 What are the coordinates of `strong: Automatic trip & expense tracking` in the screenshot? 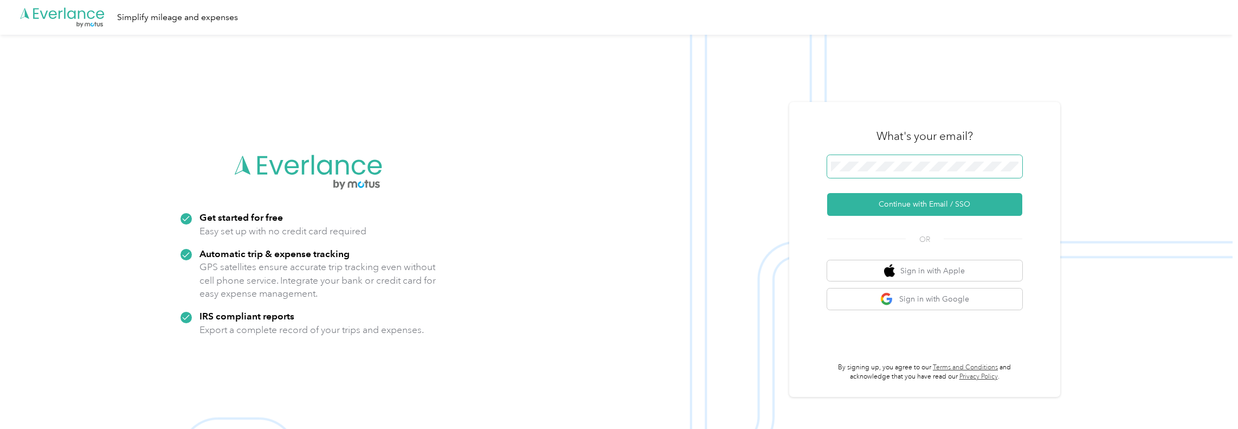 It's located at (274, 253).